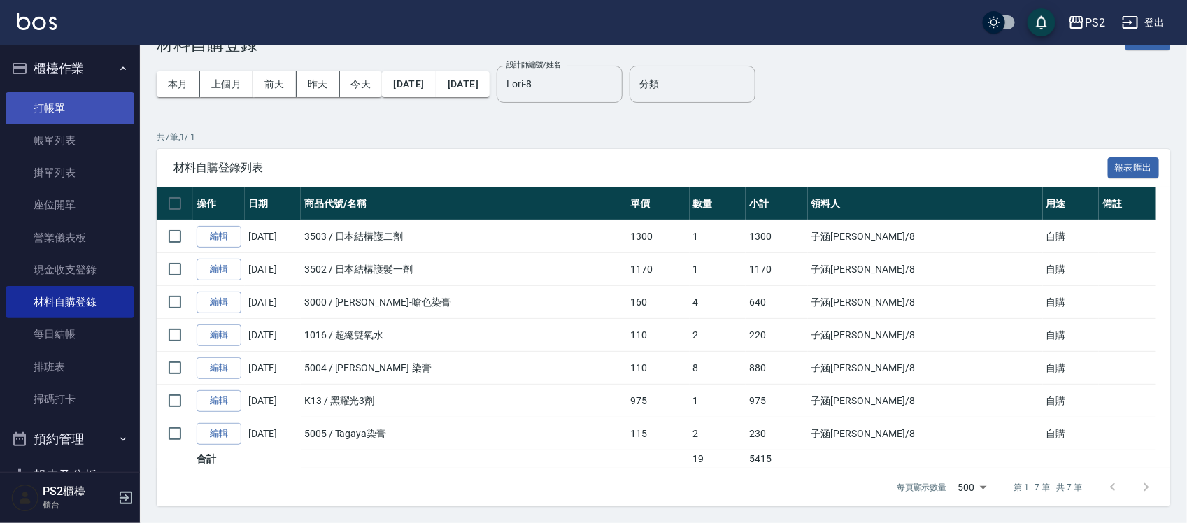 The width and height of the screenshot is (1187, 523). Describe the element at coordinates (178, 84) in the screenshot. I see `button: 本月` at that location.